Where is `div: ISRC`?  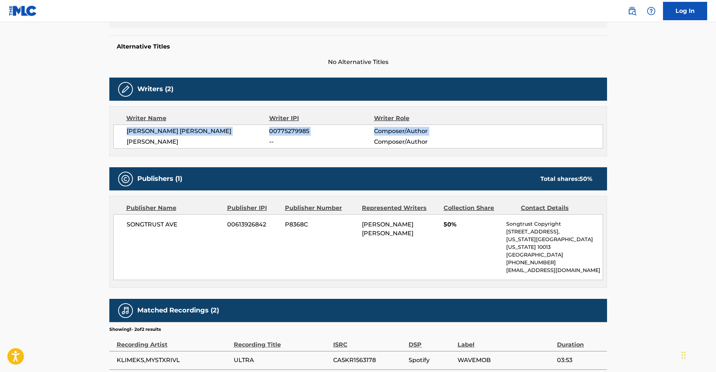 div: ISRC is located at coordinates (369, 341).